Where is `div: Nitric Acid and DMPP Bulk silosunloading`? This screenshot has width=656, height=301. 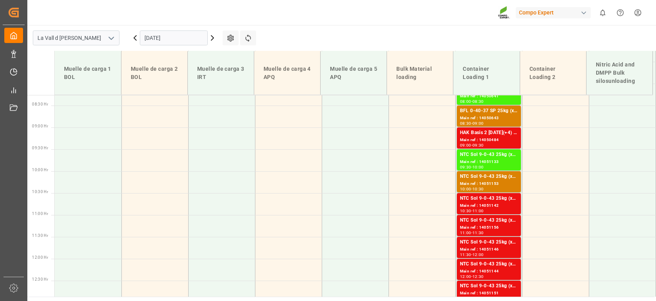
div: Nitric Acid and DMPP Bulk silosunloading is located at coordinates (619, 73).